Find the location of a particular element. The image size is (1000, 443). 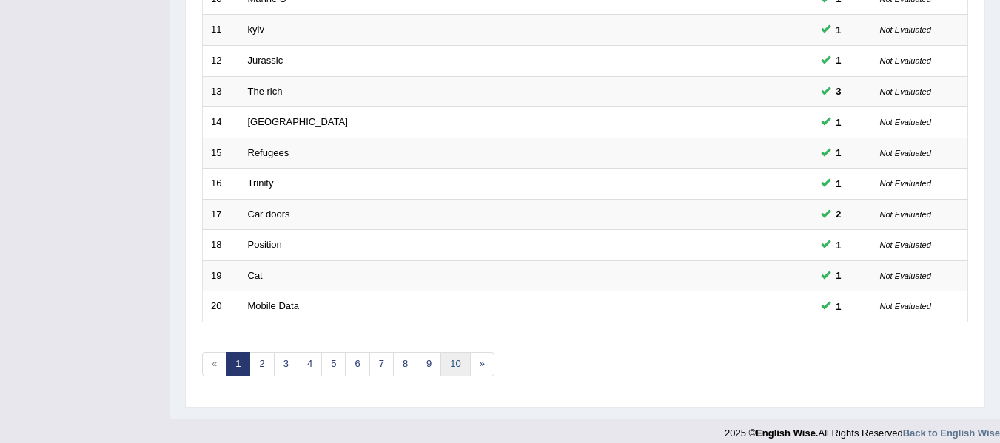

div: 2025 © All Rights Reserved is located at coordinates (862, 429).